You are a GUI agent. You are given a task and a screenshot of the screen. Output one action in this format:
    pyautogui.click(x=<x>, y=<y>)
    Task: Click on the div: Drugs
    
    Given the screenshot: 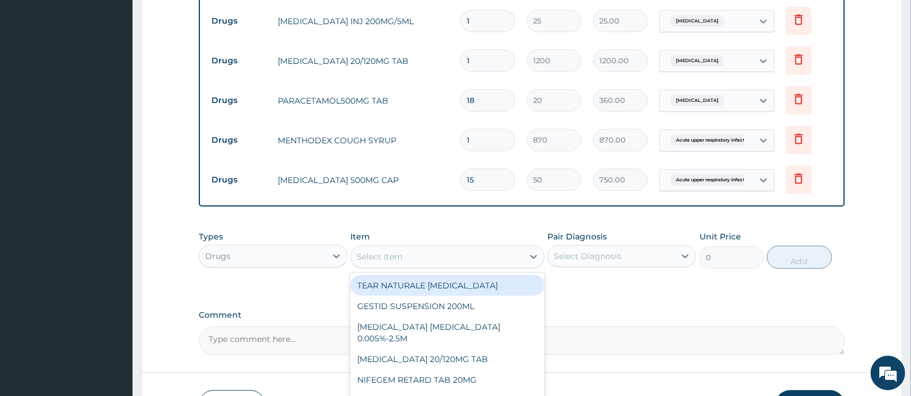 What is the action you would take?
    pyautogui.click(x=218, y=256)
    